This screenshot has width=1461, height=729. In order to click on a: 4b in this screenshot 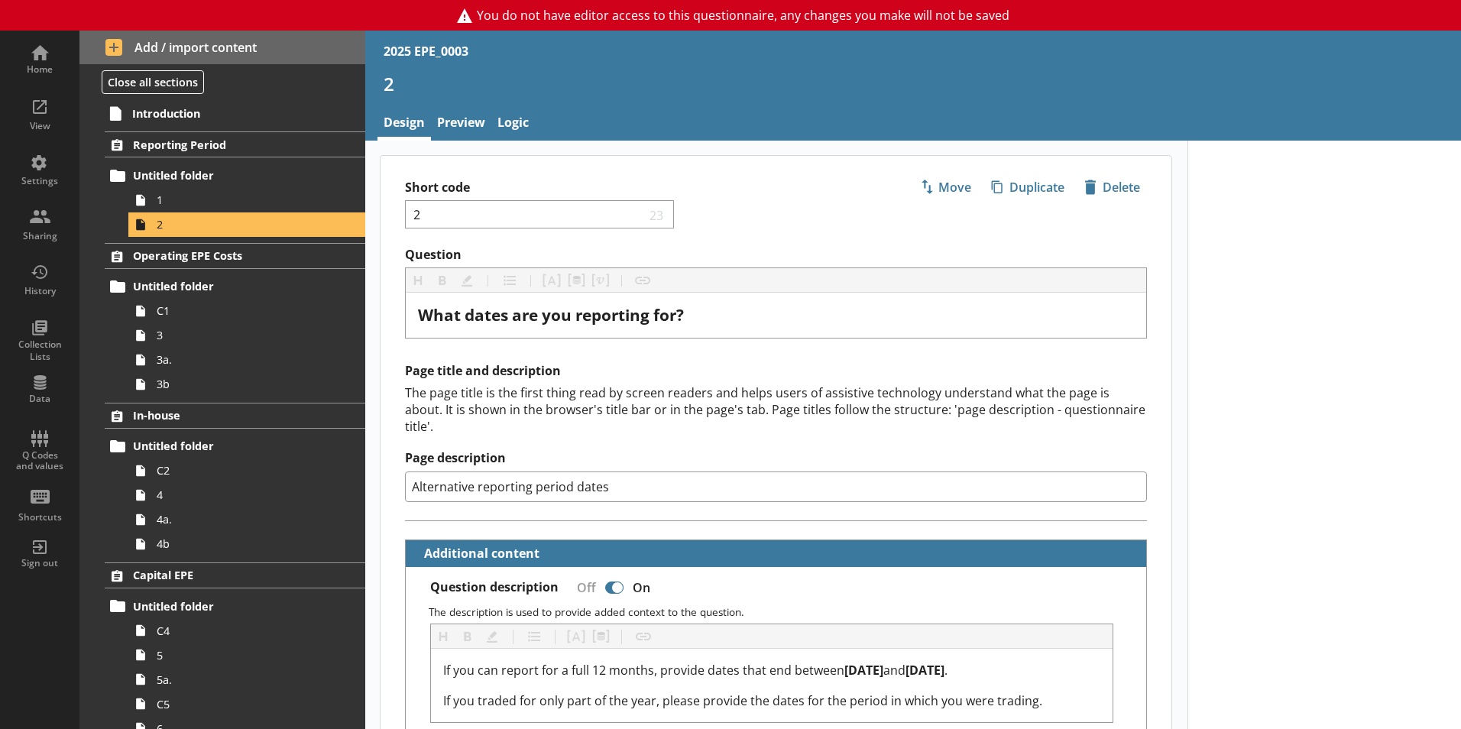, I will do `click(247, 544)`.